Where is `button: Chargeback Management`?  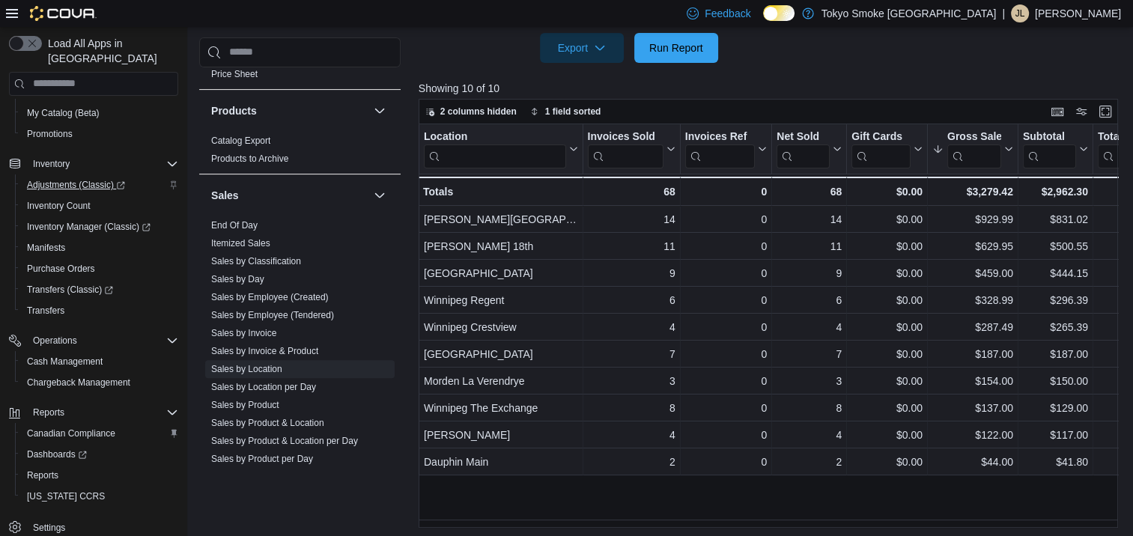
button: Chargeback Management is located at coordinates (100, 383).